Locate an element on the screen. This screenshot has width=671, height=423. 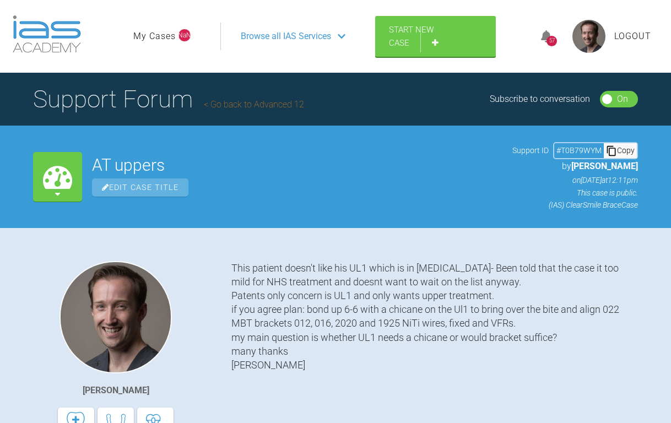
div: # T0B79WYM is located at coordinates (579, 150).